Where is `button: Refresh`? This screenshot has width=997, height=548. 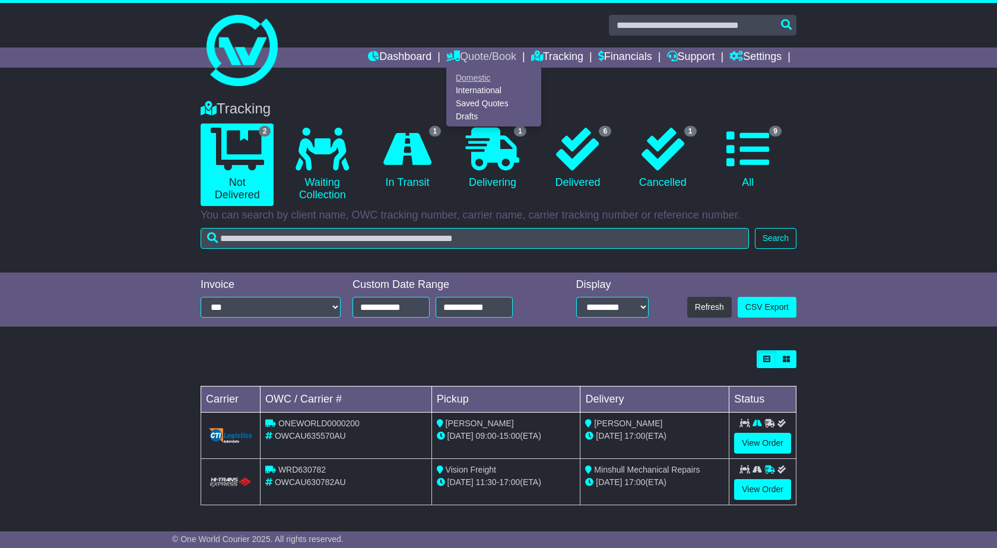 button: Refresh is located at coordinates (709, 307).